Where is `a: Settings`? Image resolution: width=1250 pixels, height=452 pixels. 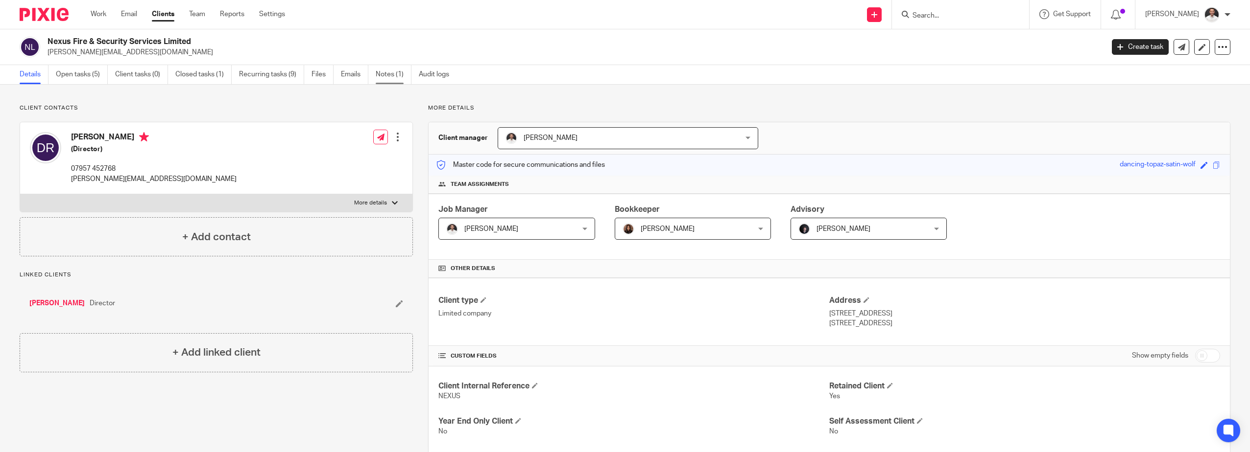
a: Settings is located at coordinates (272, 14).